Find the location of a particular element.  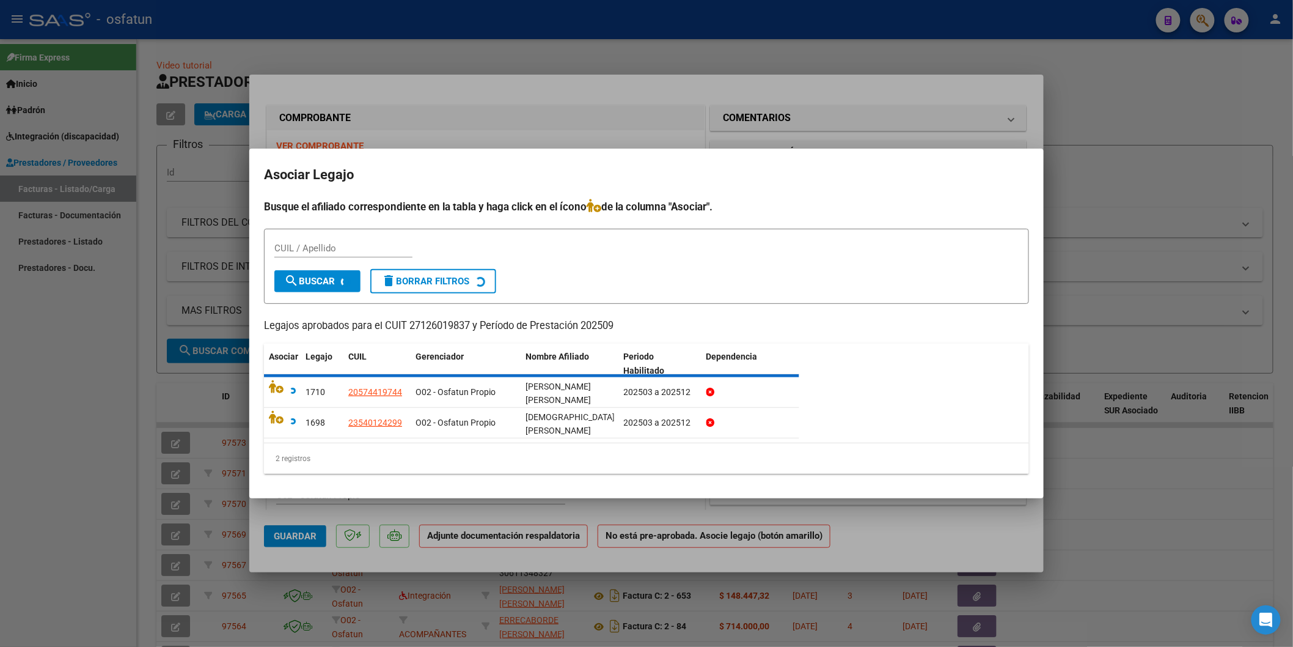

mat-icon: delete is located at coordinates (389, 281).